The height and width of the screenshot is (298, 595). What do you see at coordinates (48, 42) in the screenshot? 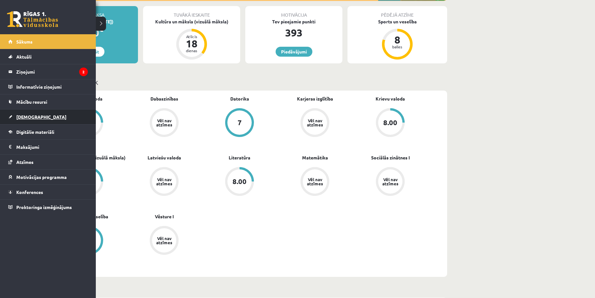
I see `a: Sākums` at bounding box center [48, 42].